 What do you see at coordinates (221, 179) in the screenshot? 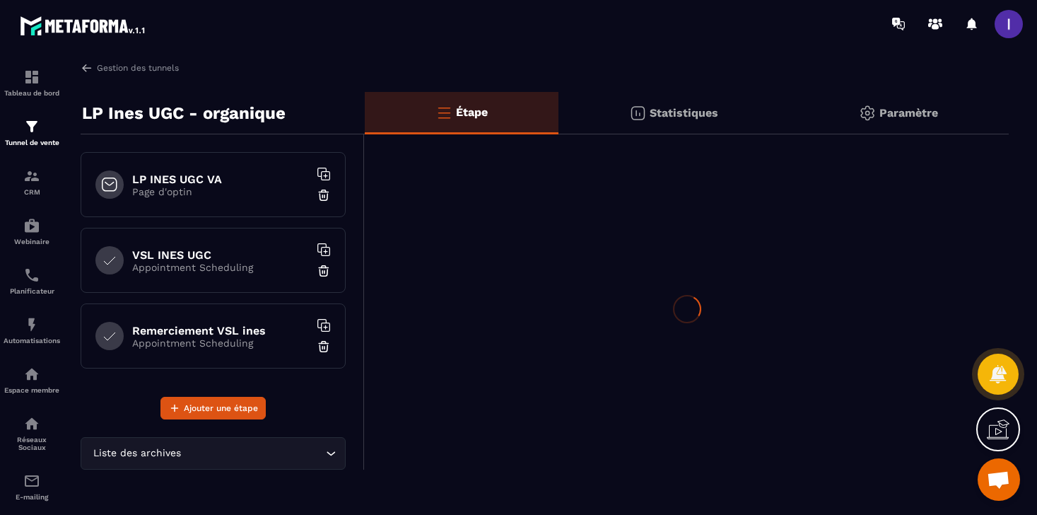
I see `h6: LP INES UGC VA` at bounding box center [221, 179].